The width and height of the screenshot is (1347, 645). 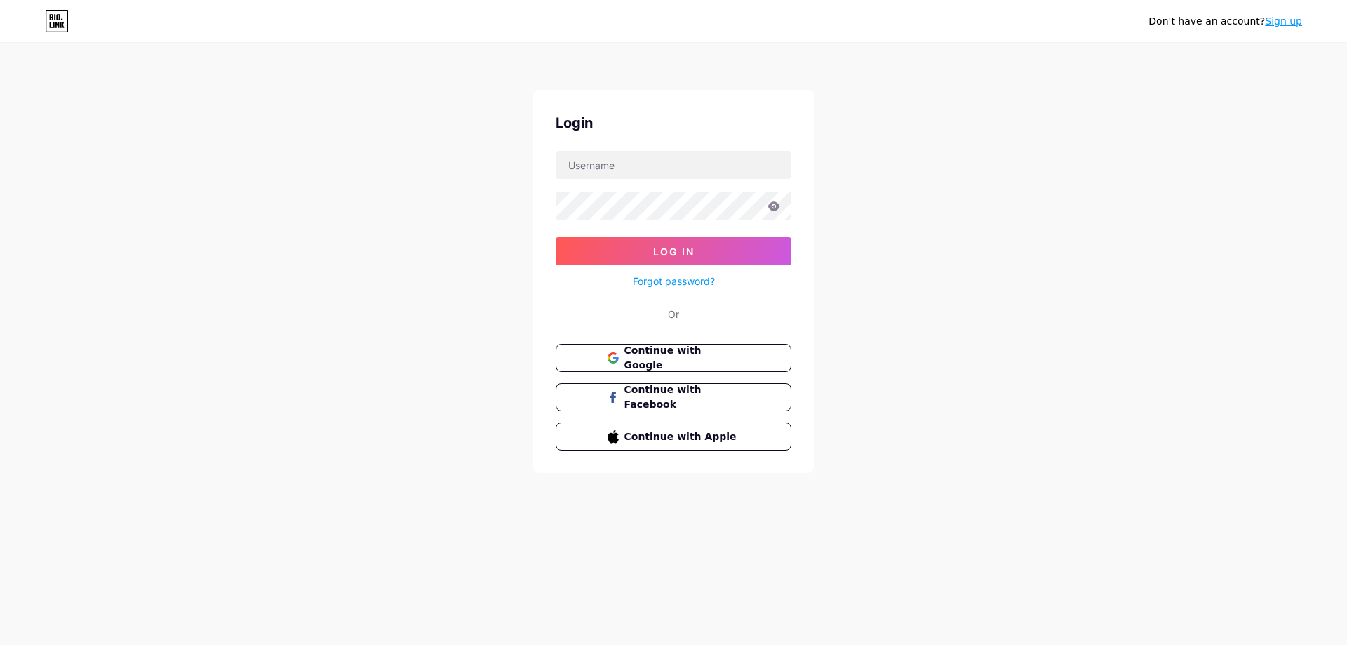 I want to click on button: Log In, so click(x=673, y=251).